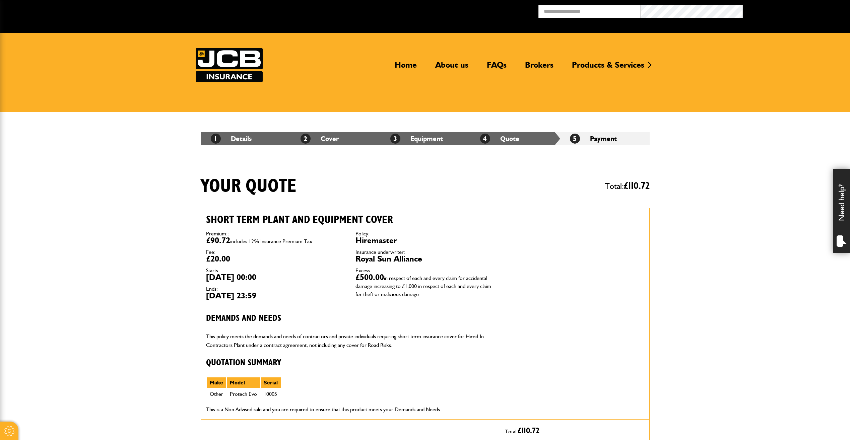 This screenshot has width=850, height=440. I want to click on a: About us, so click(451, 68).